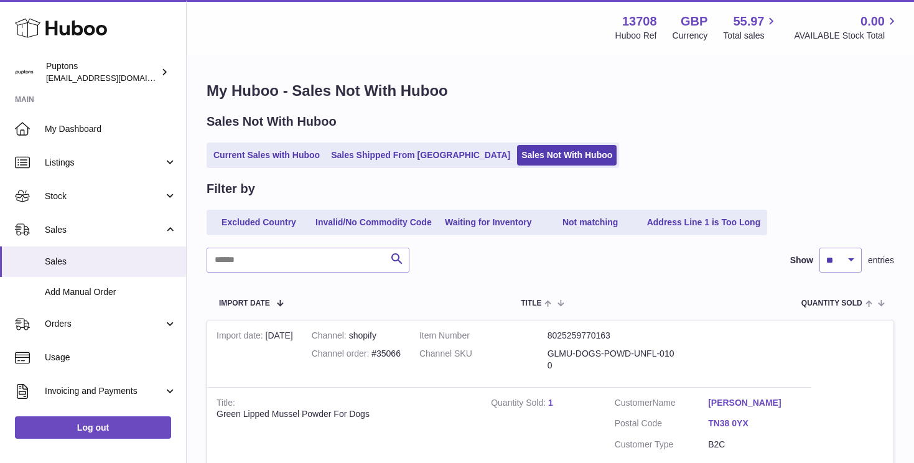  What do you see at coordinates (104, 391) in the screenshot?
I see `span: Invoicing and Payments` at bounding box center [104, 391].